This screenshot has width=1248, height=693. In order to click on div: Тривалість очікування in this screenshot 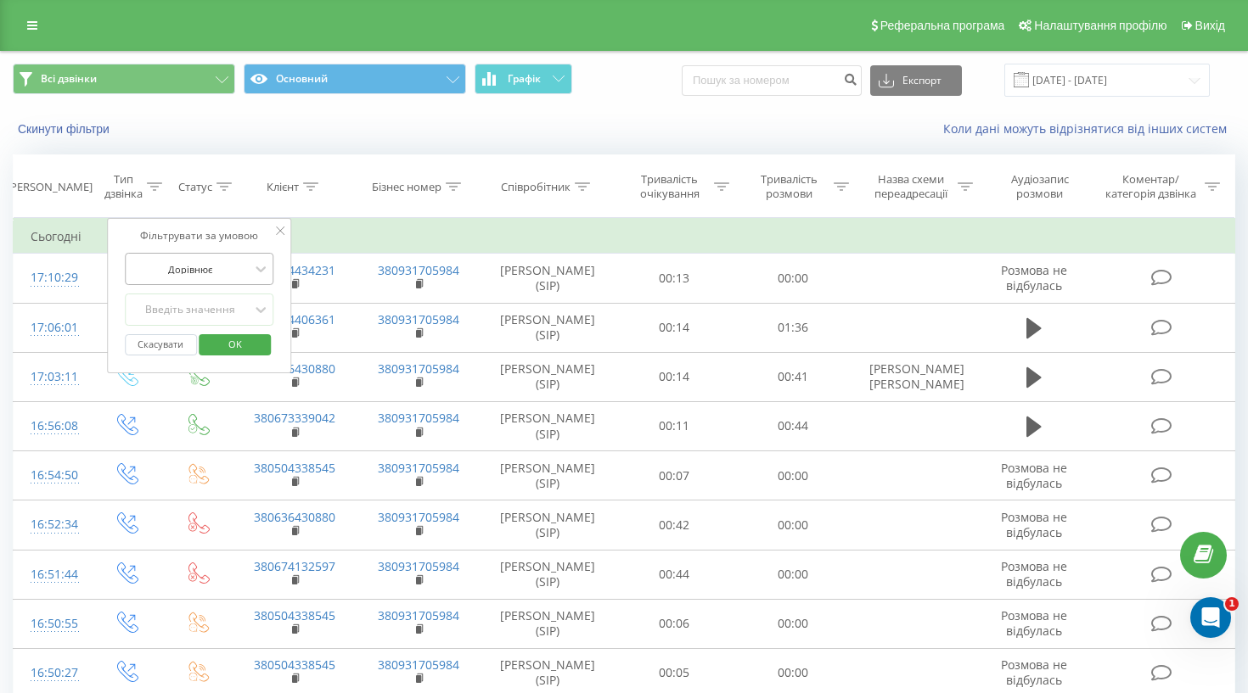, I will do `click(670, 187)`.